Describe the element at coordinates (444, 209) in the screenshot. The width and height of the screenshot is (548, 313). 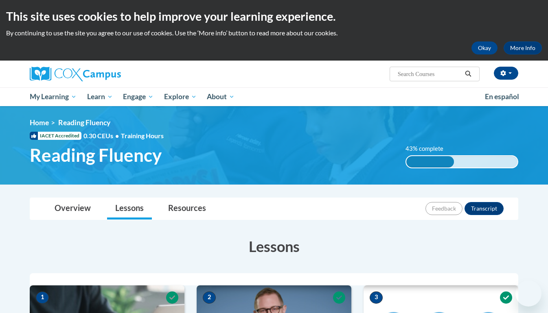
I see `button: Feedback` at that location.